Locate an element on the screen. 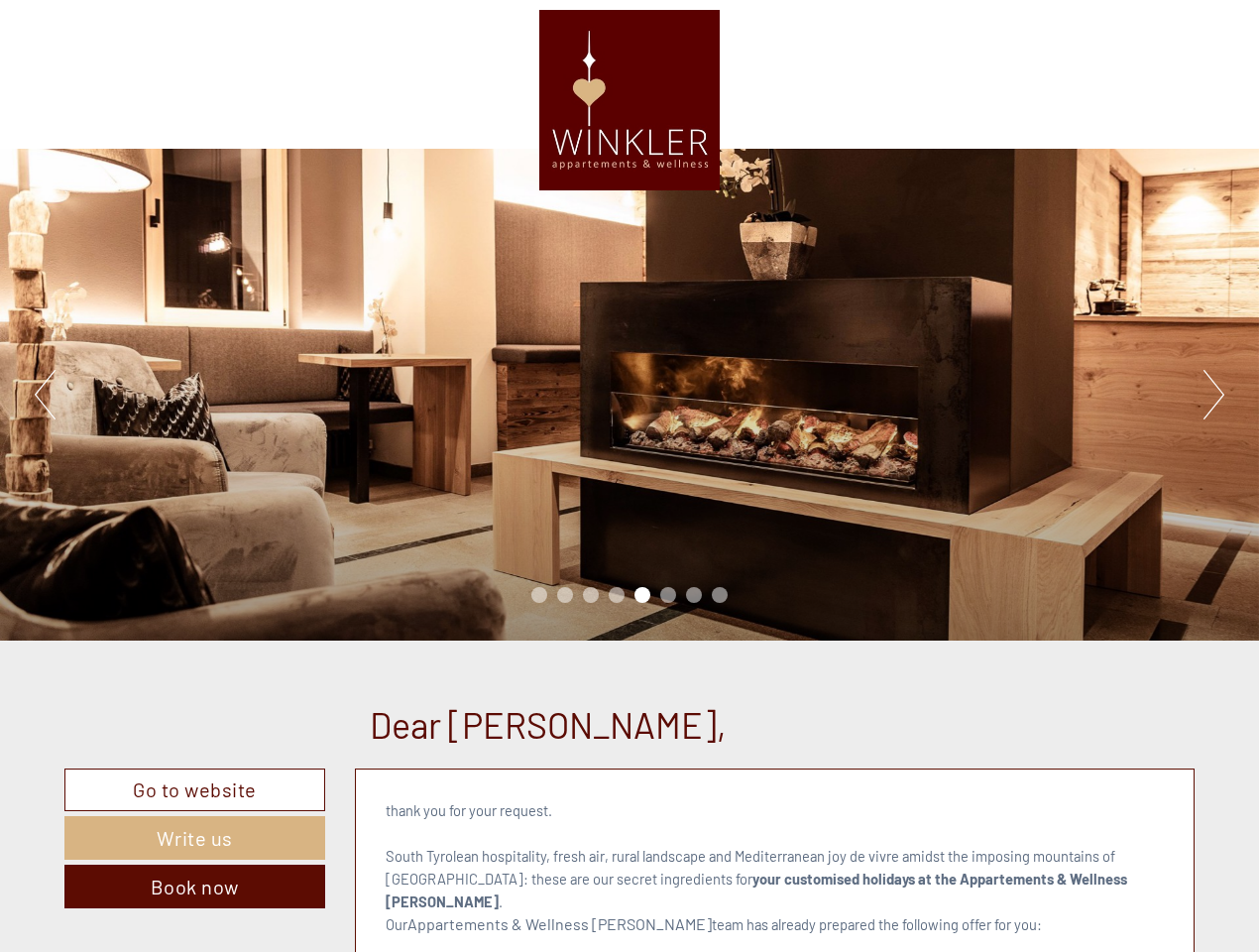  span: thank you for your request. South Tyrolean hospitality, fresh air, rural landscape and Mediterran... is located at coordinates (757, 866).